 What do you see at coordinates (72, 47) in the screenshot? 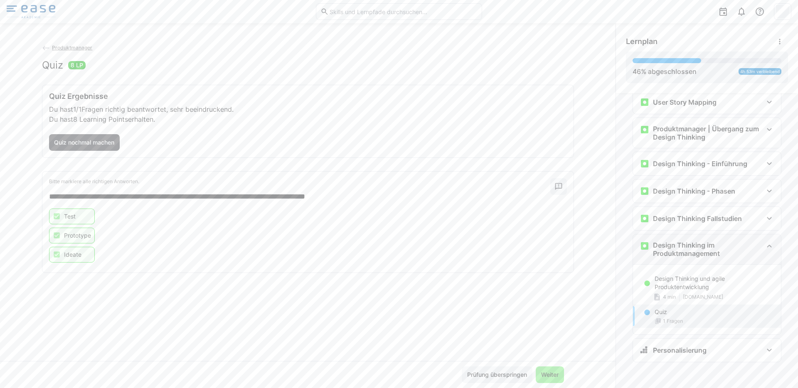
I see `span: Produktmanager` at bounding box center [72, 47].